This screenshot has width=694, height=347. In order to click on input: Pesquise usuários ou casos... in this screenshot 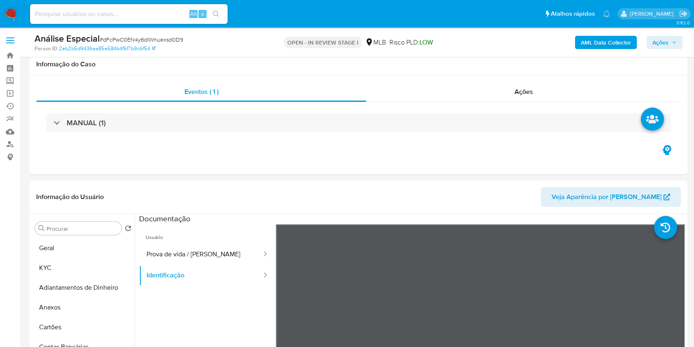, I will do `click(129, 14)`.